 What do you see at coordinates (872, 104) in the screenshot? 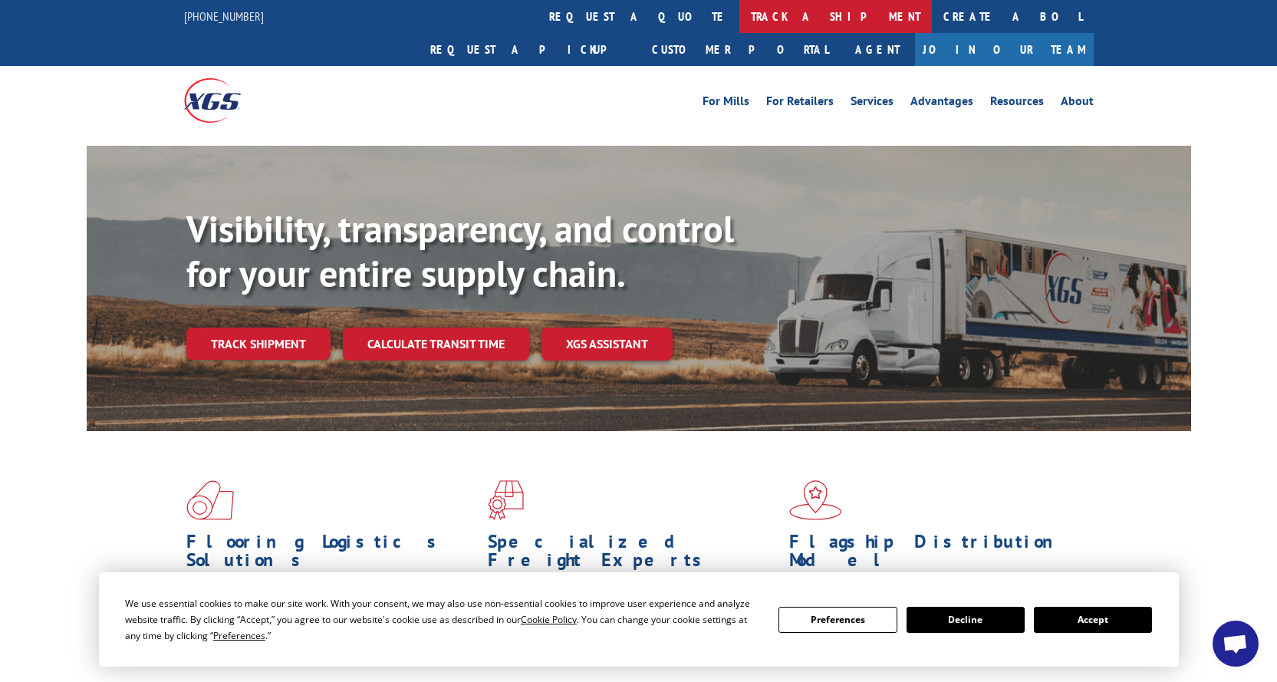
I see `a: Services` at bounding box center [872, 104].